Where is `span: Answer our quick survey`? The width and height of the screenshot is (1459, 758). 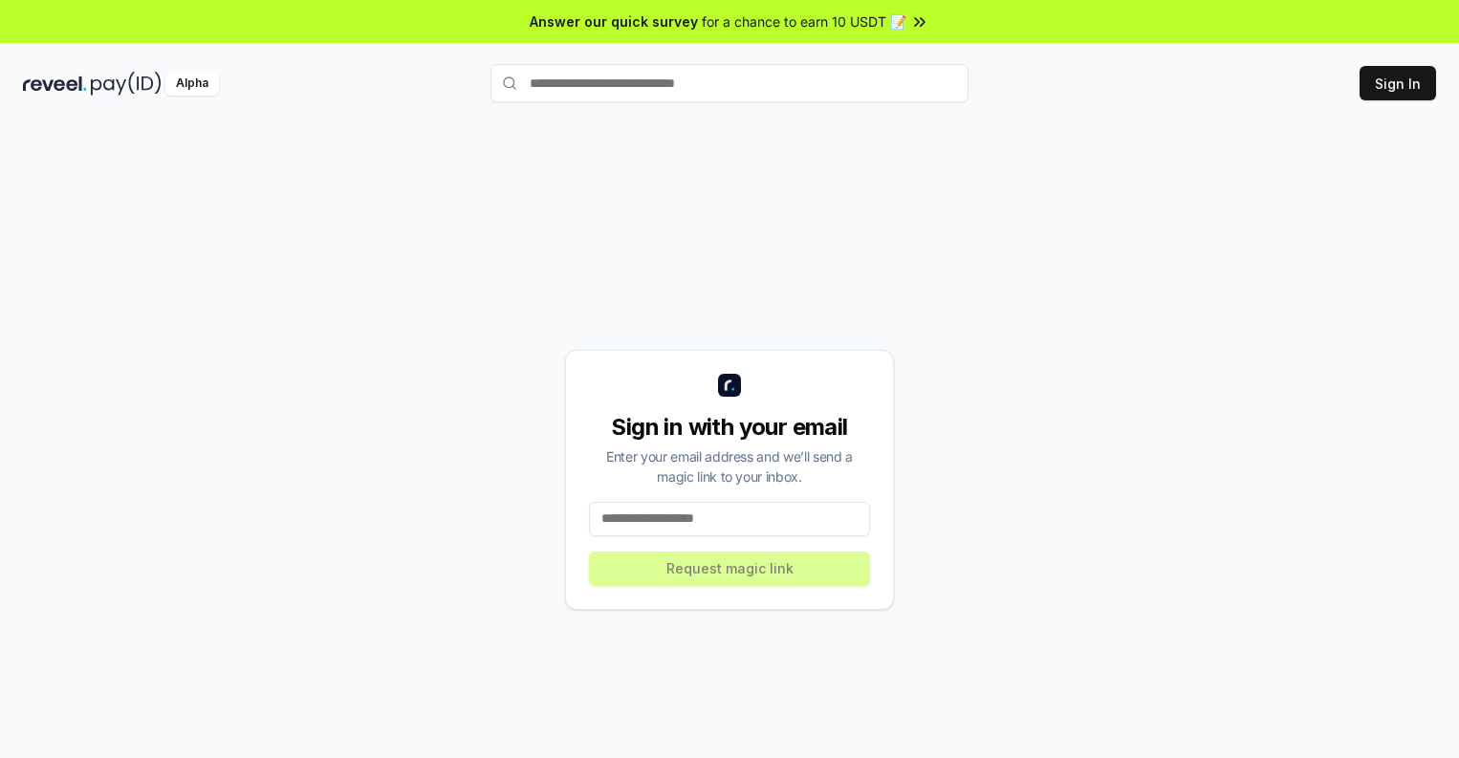
span: Answer our quick survey is located at coordinates (614, 21).